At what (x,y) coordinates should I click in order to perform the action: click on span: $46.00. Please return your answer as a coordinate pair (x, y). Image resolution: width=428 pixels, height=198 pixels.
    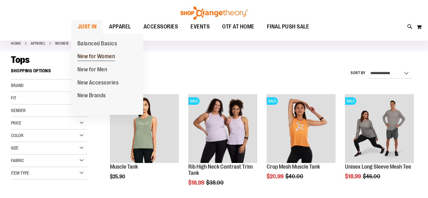
    Looking at the image, I should click on (372, 177).